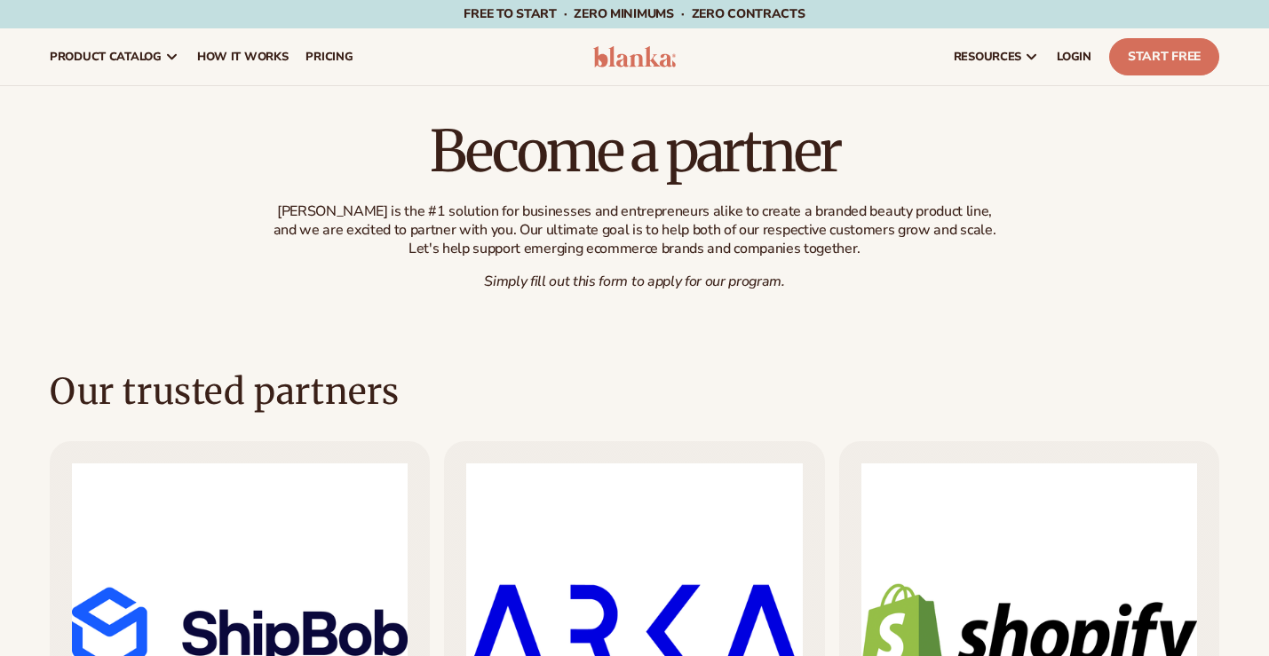 This screenshot has height=656, width=1269. I want to click on span: Free to start · ZERO minimums · ZERO contracts, so click(634, 13).